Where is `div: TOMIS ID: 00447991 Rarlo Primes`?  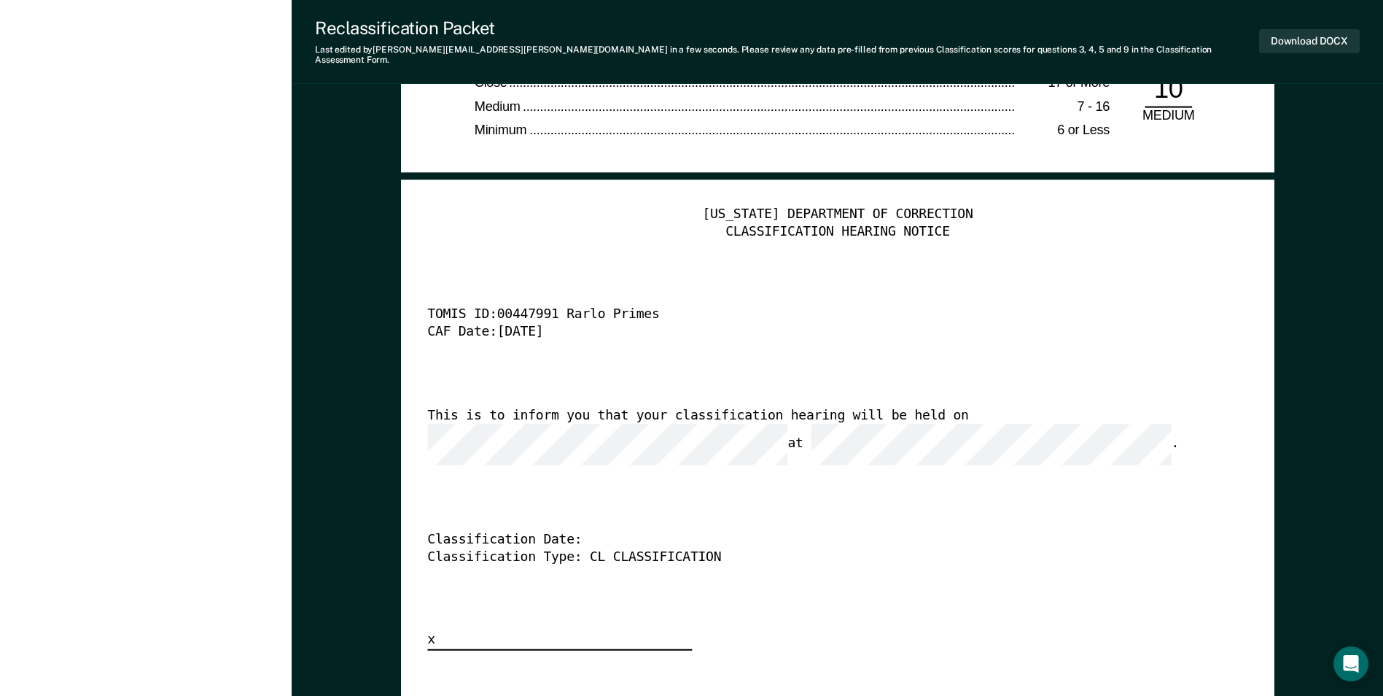 div: TOMIS ID: 00447991 Rarlo Primes is located at coordinates (817, 316).